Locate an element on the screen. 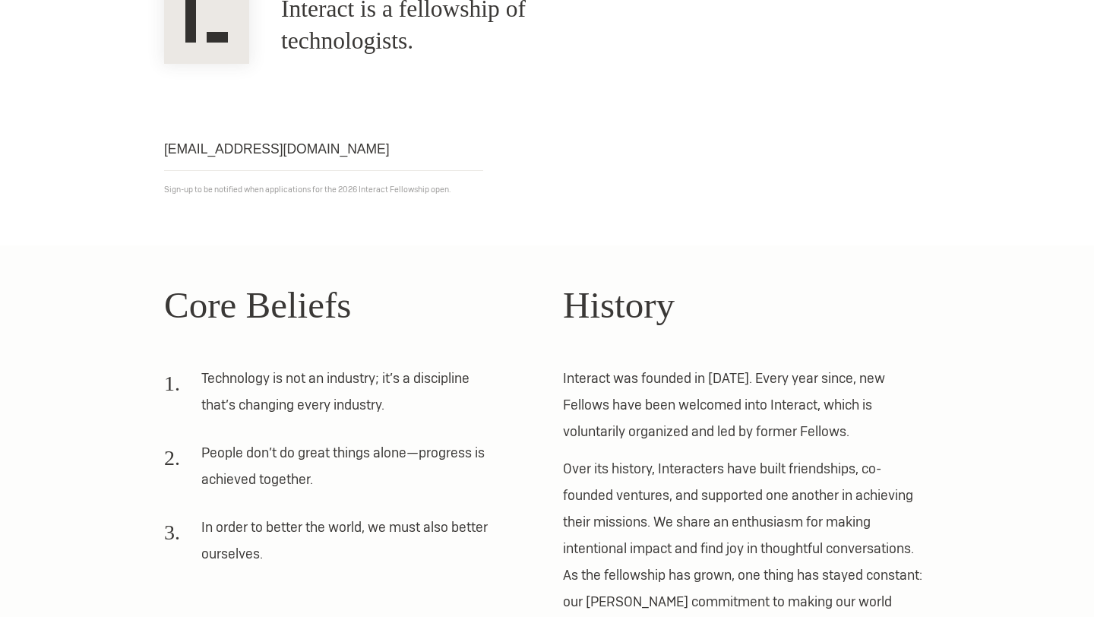  input: Email address... is located at coordinates (324, 149).